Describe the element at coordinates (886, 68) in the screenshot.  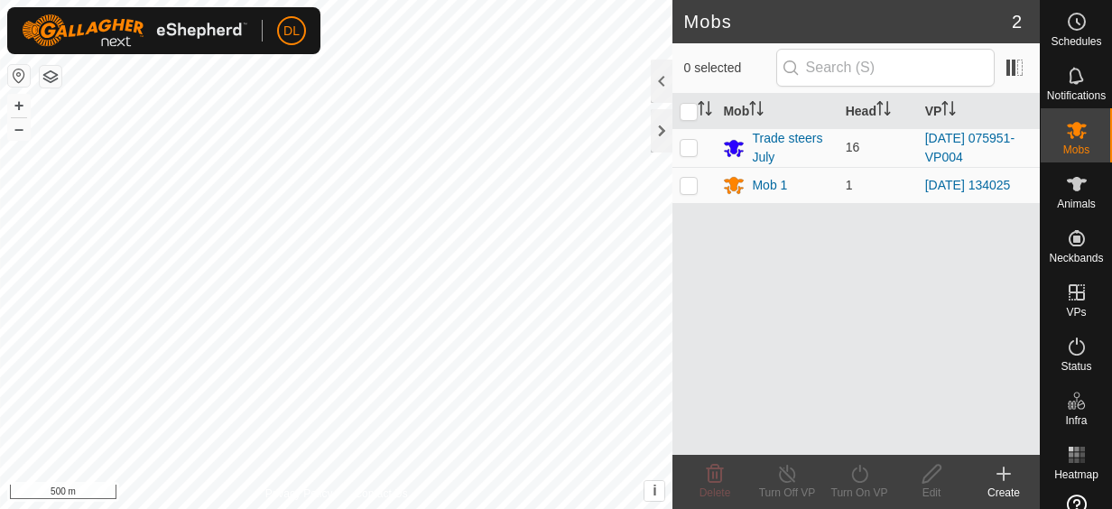
I see `input: Search (S)` at that location.